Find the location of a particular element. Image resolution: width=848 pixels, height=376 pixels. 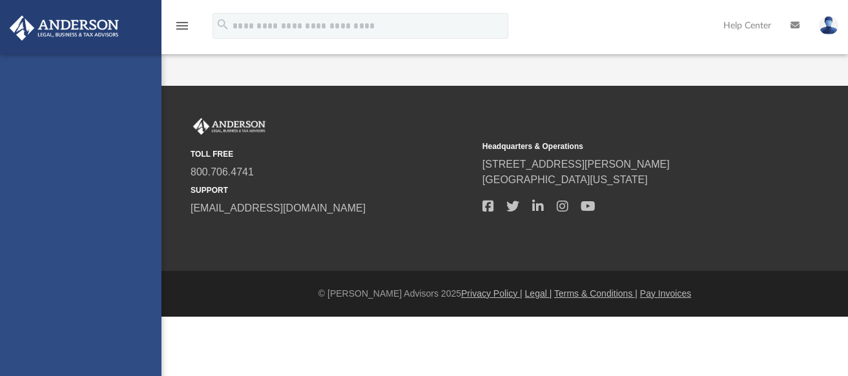

small: TOLL FREE is located at coordinates (332, 154).